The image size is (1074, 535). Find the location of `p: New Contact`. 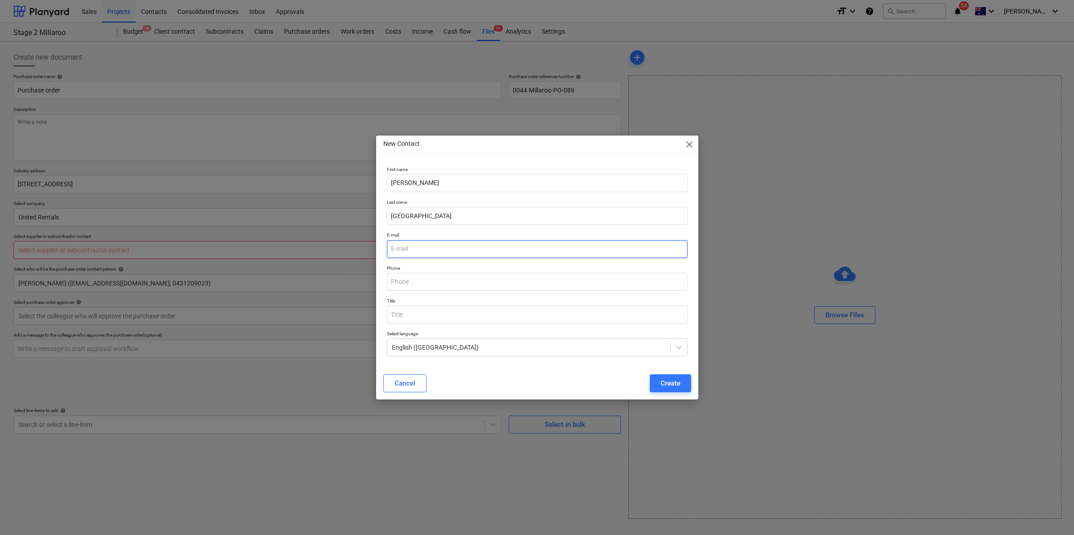

p: New Contact is located at coordinates (401, 144).